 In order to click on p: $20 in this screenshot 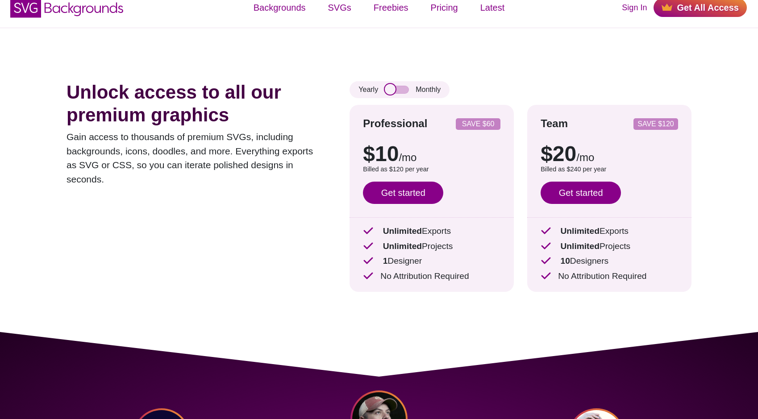, I will do `click(610, 154)`.